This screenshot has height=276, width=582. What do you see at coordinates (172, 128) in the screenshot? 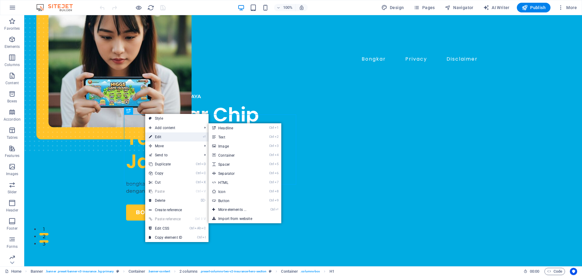
I see `span: Add content` at bounding box center [172, 128].